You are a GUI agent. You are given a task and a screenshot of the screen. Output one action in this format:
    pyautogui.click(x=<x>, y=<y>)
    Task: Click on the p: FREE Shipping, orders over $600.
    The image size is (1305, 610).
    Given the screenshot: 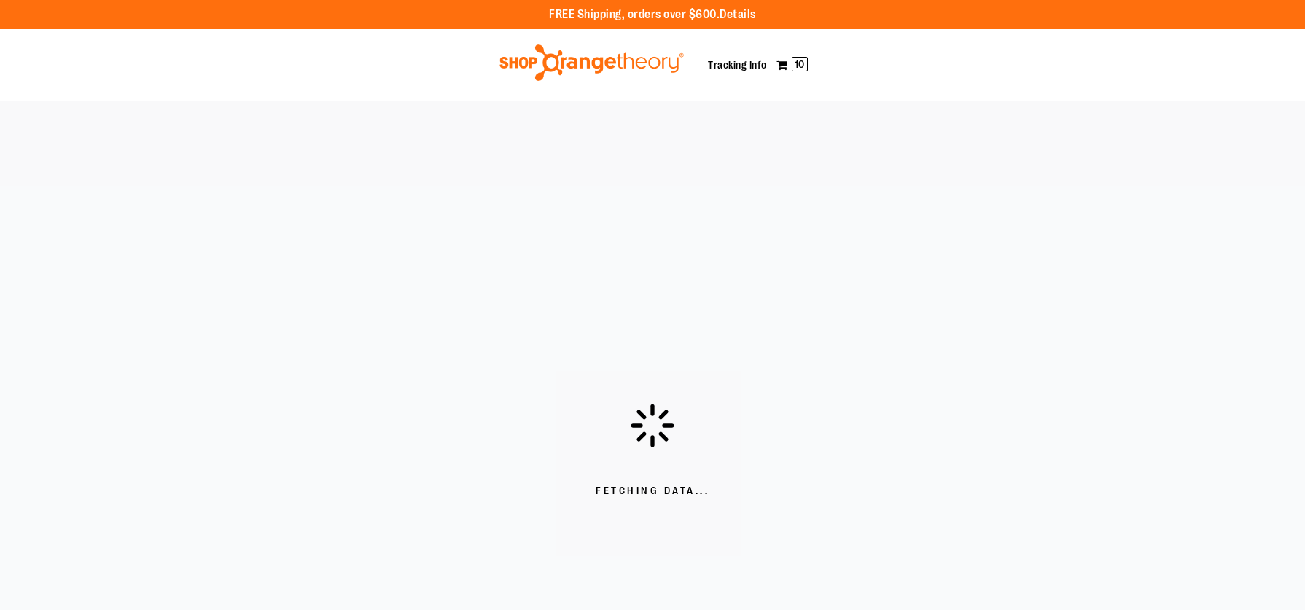 What is the action you would take?
    pyautogui.click(x=653, y=15)
    